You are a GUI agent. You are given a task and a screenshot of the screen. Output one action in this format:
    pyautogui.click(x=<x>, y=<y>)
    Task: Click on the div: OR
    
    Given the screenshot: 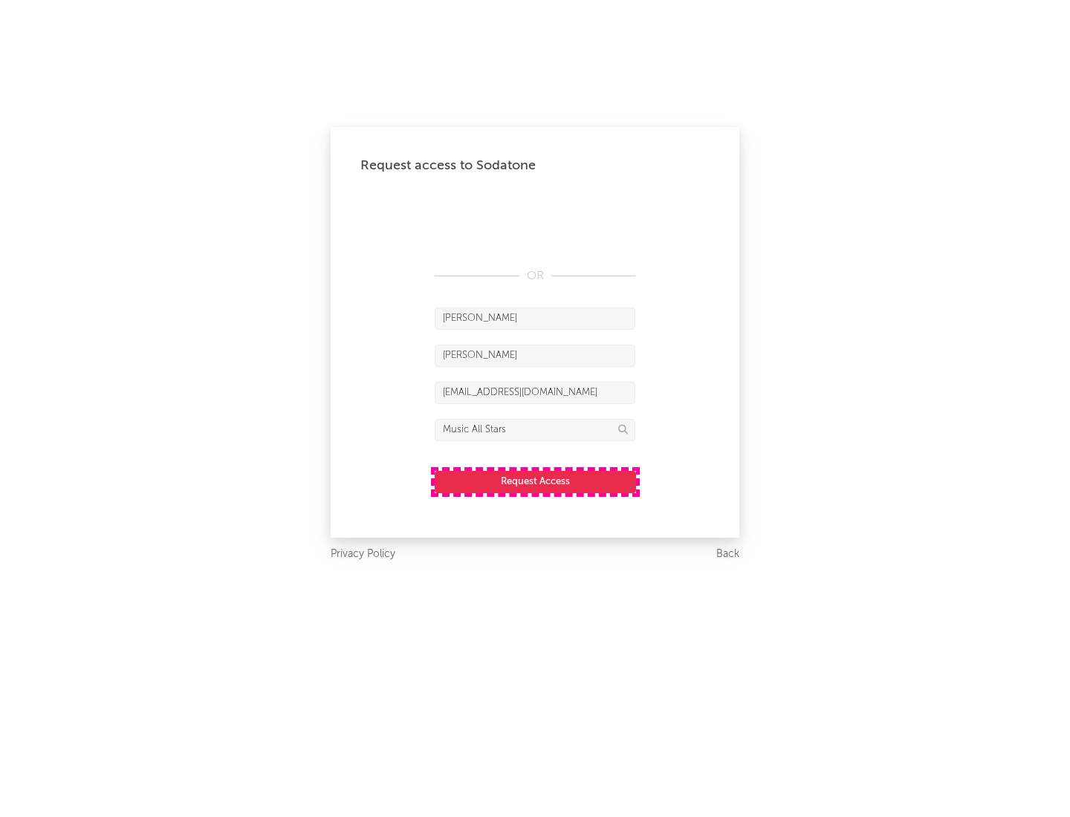 What is the action you would take?
    pyautogui.click(x=535, y=276)
    